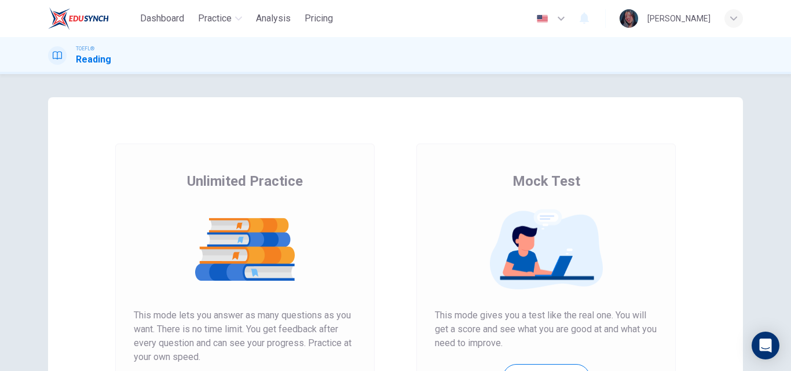 The image size is (791, 371). I want to click on button: Practice, so click(220, 19).